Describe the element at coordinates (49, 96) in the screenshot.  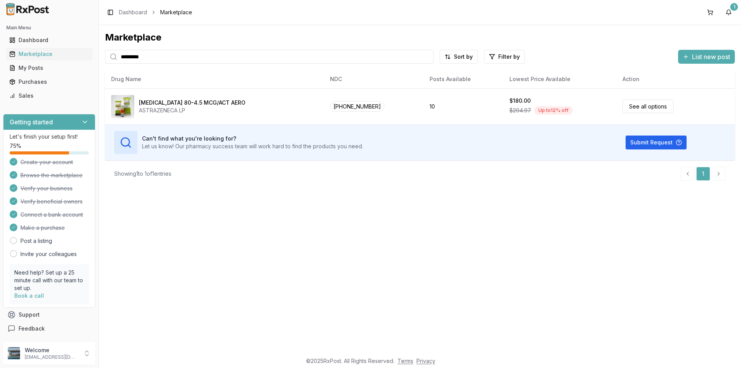
I see `div: Sales` at that location.